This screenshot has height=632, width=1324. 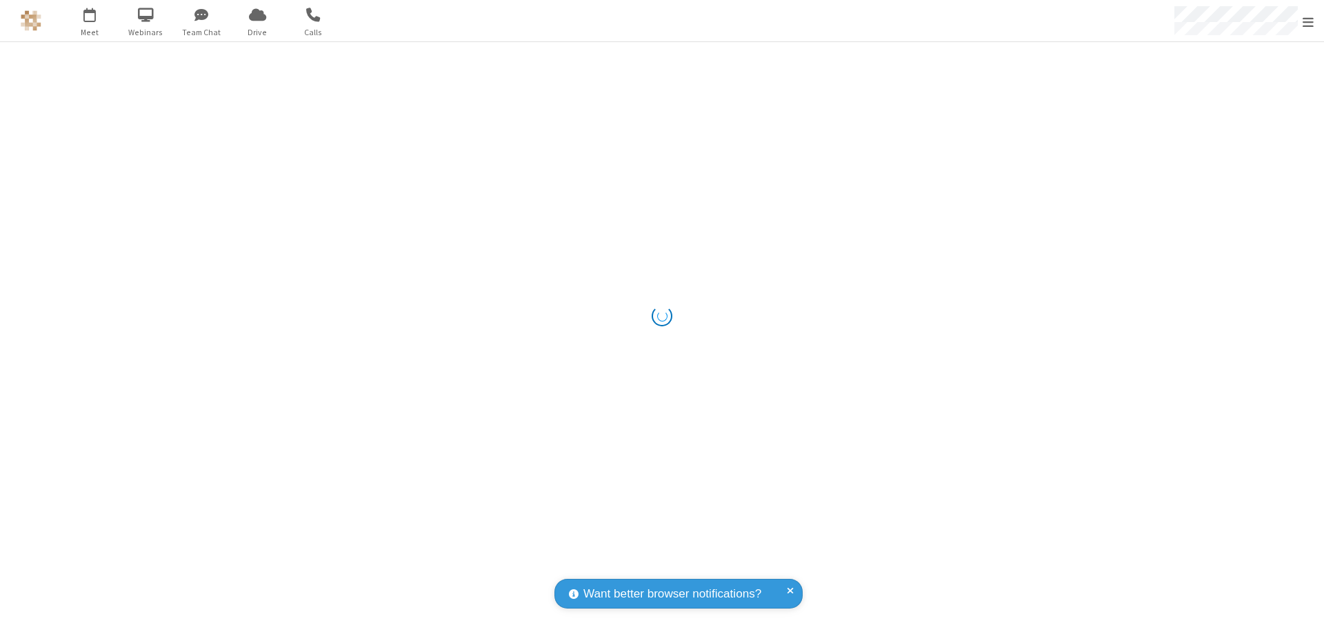 I want to click on span: Webinars, so click(x=145, y=32).